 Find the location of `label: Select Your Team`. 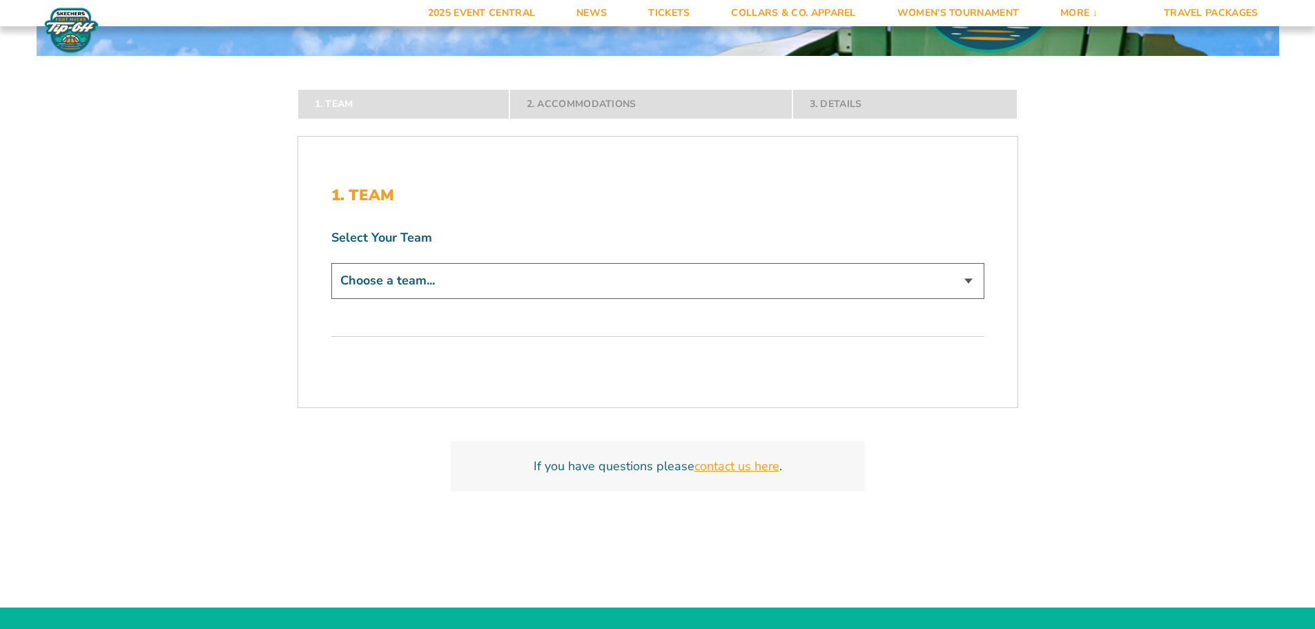

label: Select Your Team is located at coordinates (658, 237).